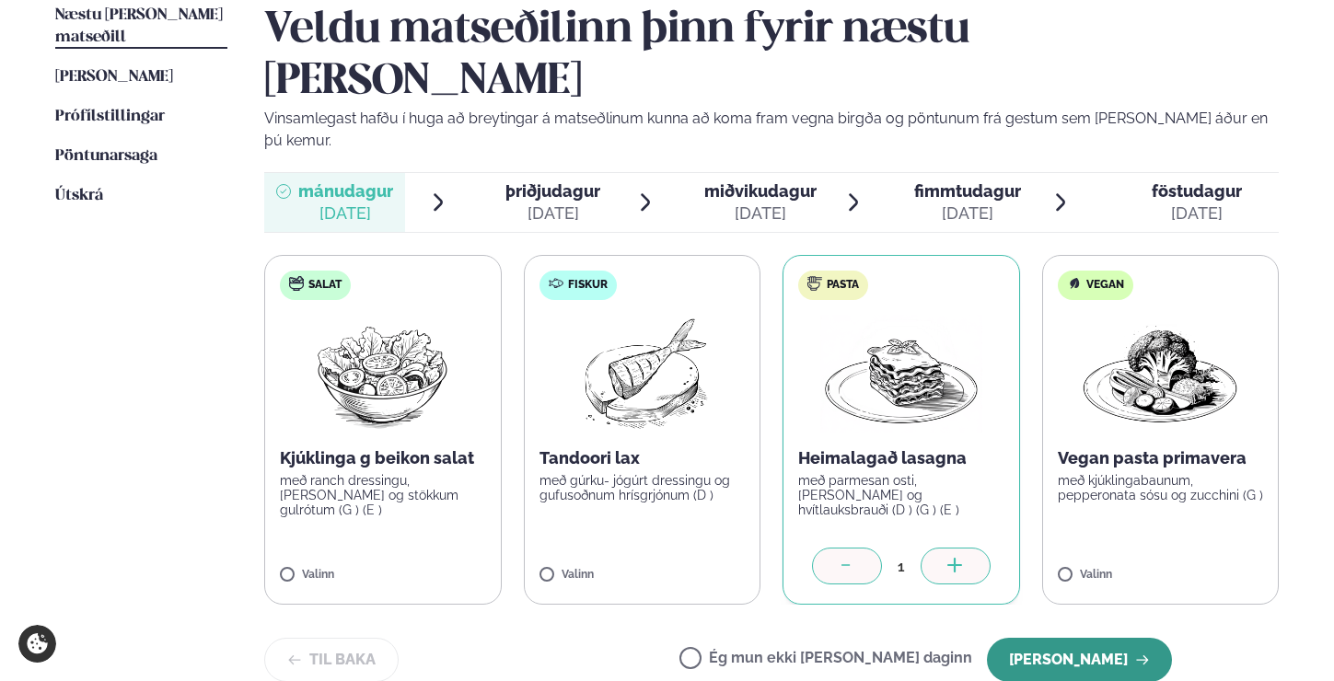 The height and width of the screenshot is (681, 1334). What do you see at coordinates (1161, 458) in the screenshot?
I see `p: Vegan pasta primavera` at bounding box center [1161, 458].